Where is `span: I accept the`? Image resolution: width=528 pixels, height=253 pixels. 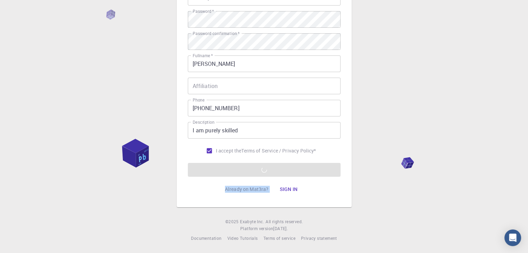 span: I accept the is located at coordinates (229, 151).